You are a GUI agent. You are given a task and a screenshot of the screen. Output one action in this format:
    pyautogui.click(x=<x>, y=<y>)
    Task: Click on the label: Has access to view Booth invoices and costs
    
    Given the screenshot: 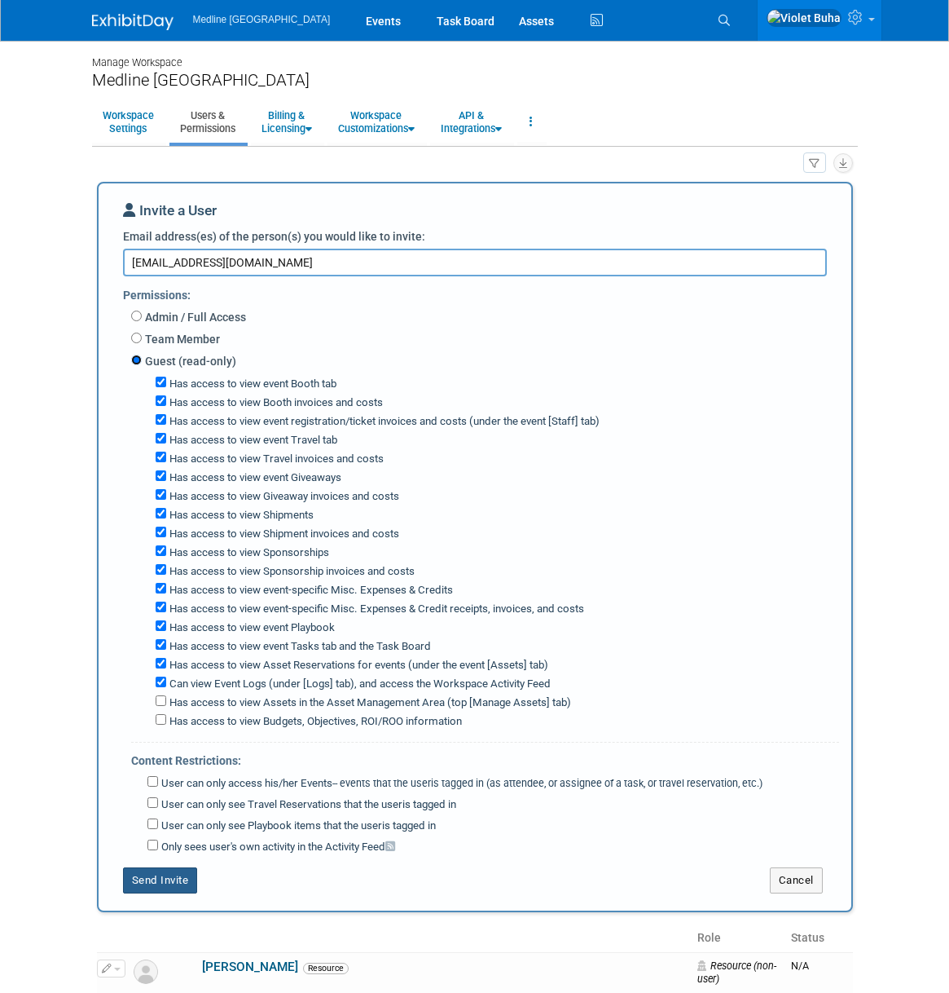 What is the action you would take?
    pyautogui.click(x=275, y=403)
    